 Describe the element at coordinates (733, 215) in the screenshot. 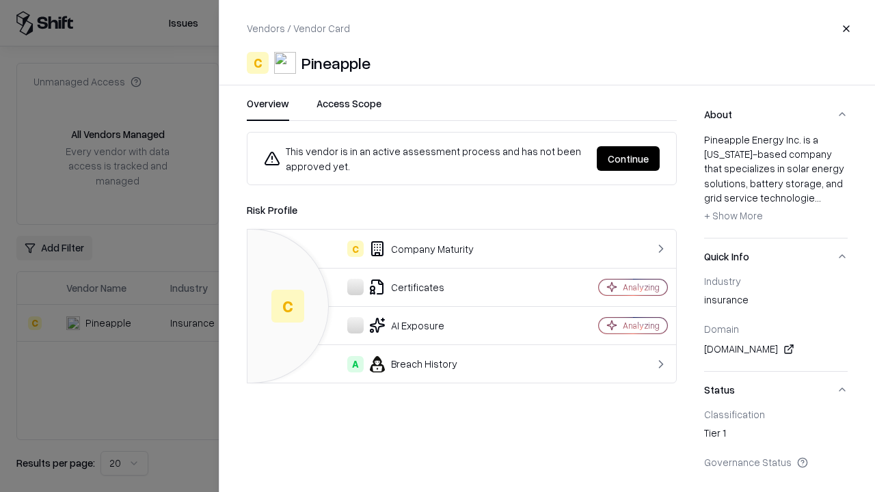

I see `span: + Show More` at that location.